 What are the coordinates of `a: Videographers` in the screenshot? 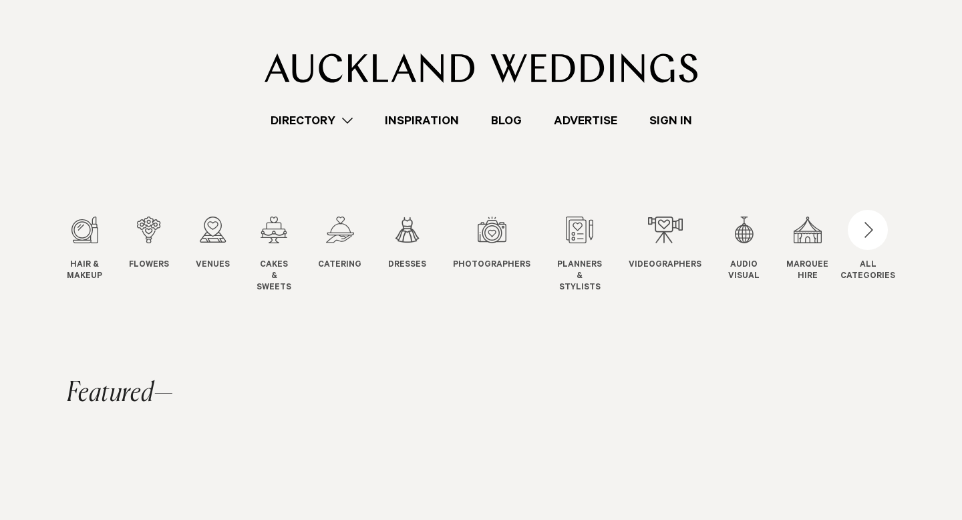 It's located at (664, 244).